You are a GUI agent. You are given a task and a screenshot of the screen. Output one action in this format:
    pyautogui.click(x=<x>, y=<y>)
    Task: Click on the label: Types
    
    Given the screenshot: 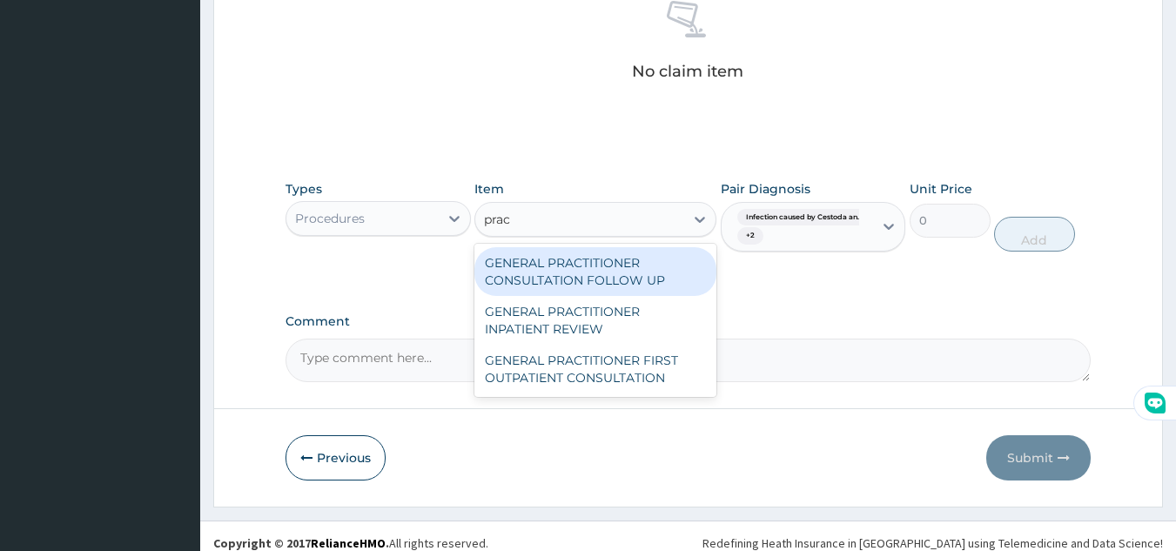 What is the action you would take?
    pyautogui.click(x=304, y=189)
    